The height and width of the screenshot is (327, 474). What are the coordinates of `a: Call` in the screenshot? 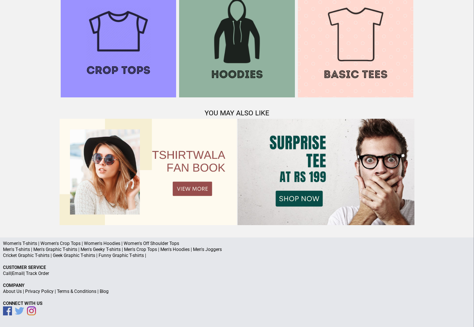 It's located at (7, 273).